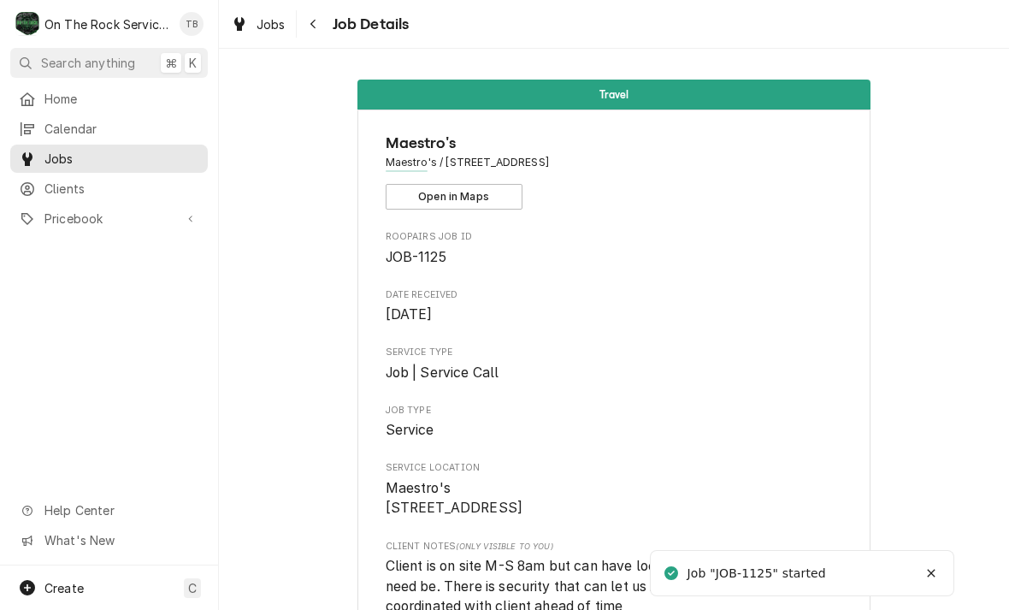  Describe the element at coordinates (109, 98) in the screenshot. I see `a: Home` at that location.